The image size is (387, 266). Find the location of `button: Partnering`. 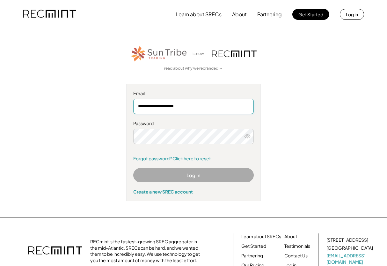

button: Partnering is located at coordinates (270, 14).